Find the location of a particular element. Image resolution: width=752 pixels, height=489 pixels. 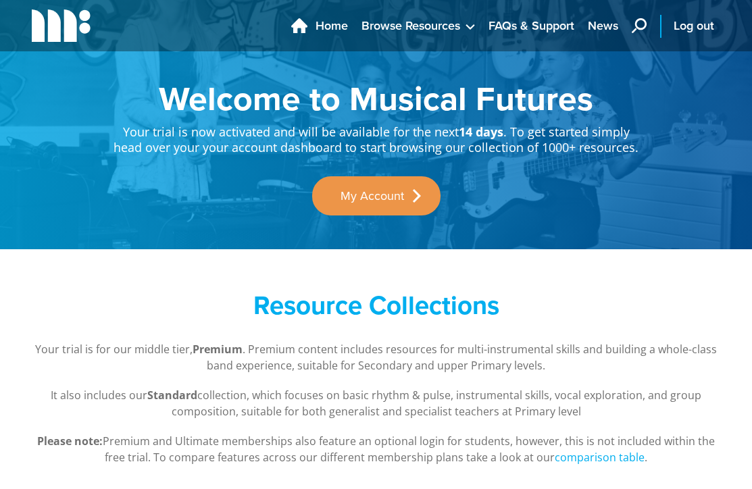

strong: 14 days is located at coordinates (481, 132).